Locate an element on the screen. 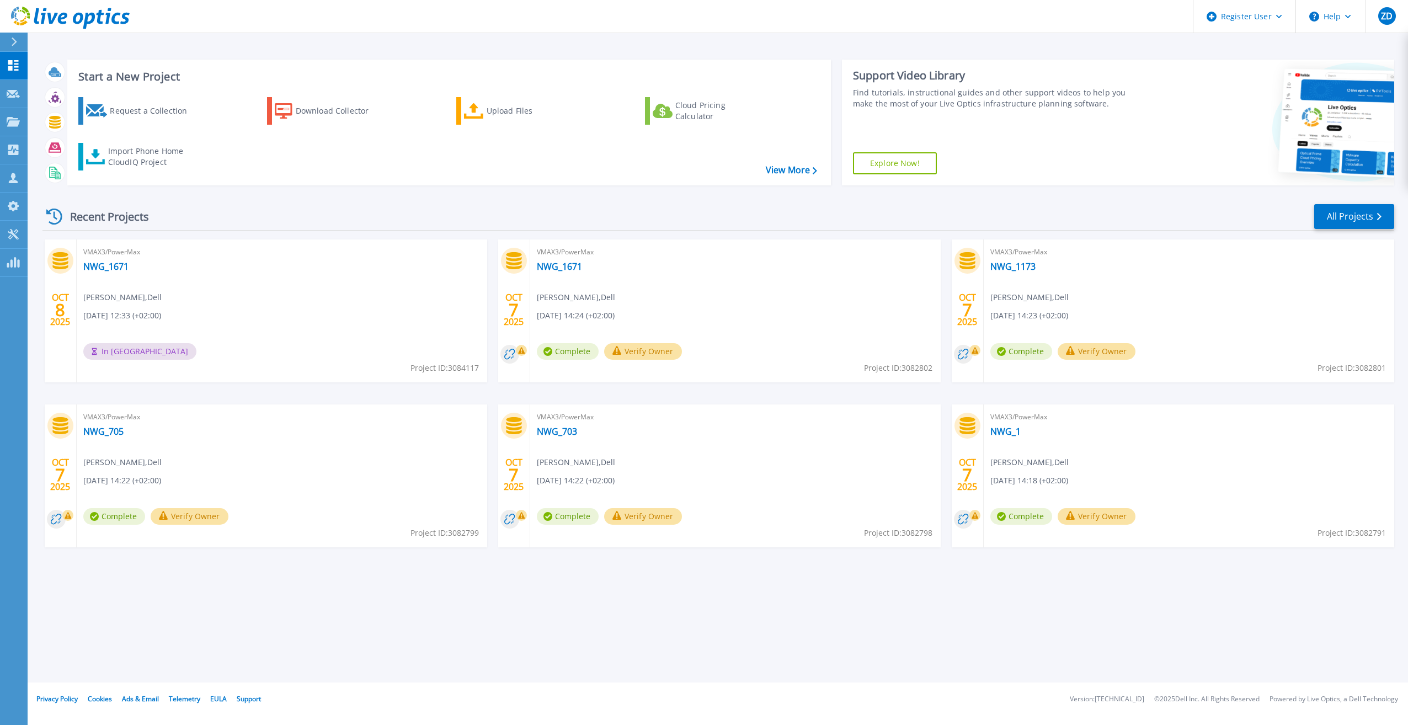 This screenshot has width=1408, height=725. div: Upload Files is located at coordinates (531, 111).